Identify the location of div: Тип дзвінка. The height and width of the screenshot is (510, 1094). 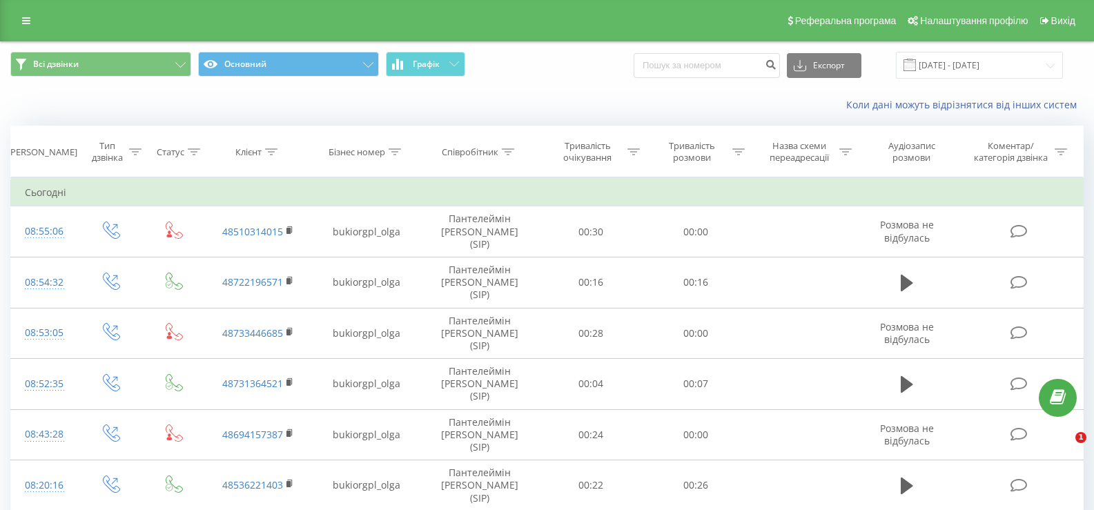
(107, 152).